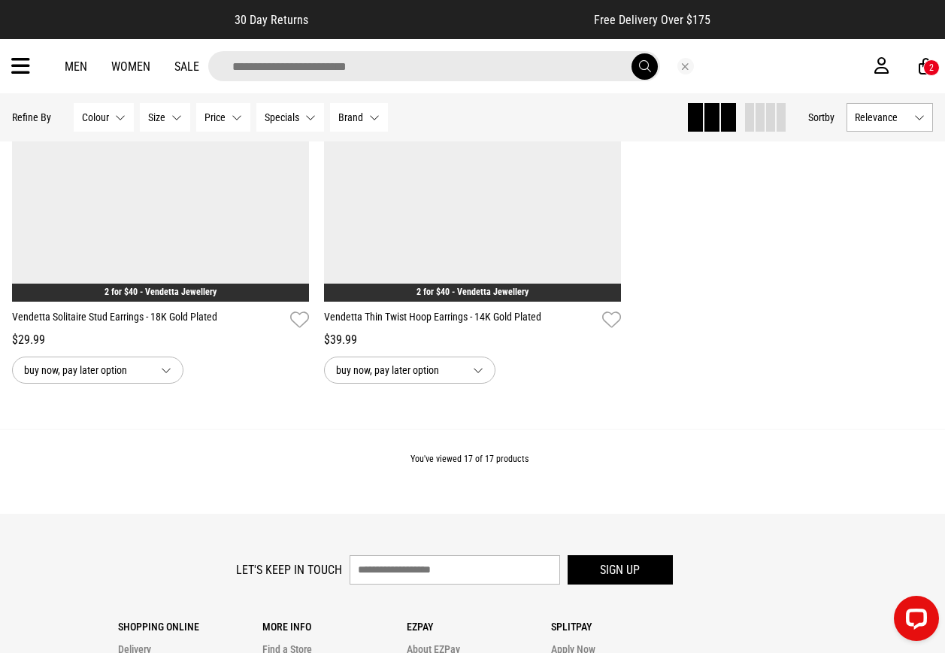 This screenshot has height=653, width=945. What do you see at coordinates (881, 117) in the screenshot?
I see `span: Relevance` at bounding box center [881, 117].